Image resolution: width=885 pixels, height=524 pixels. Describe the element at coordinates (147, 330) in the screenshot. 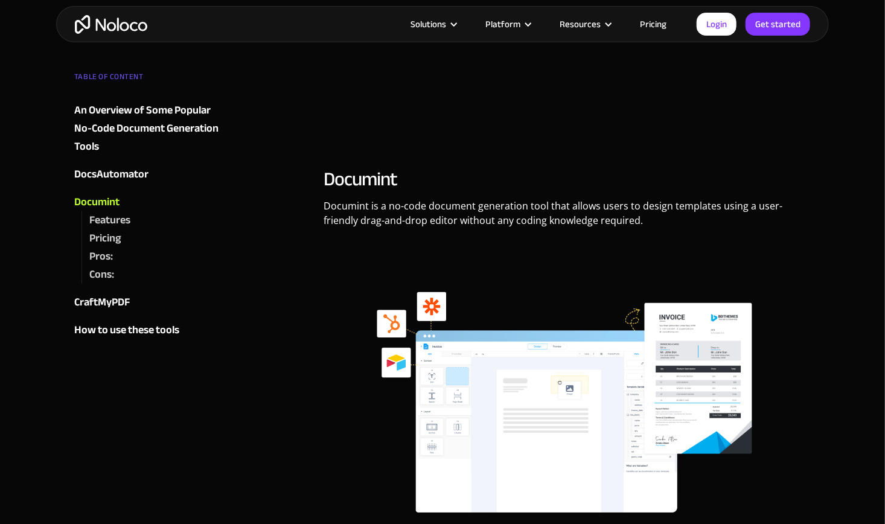

I see `a: How to use these tools` at that location.